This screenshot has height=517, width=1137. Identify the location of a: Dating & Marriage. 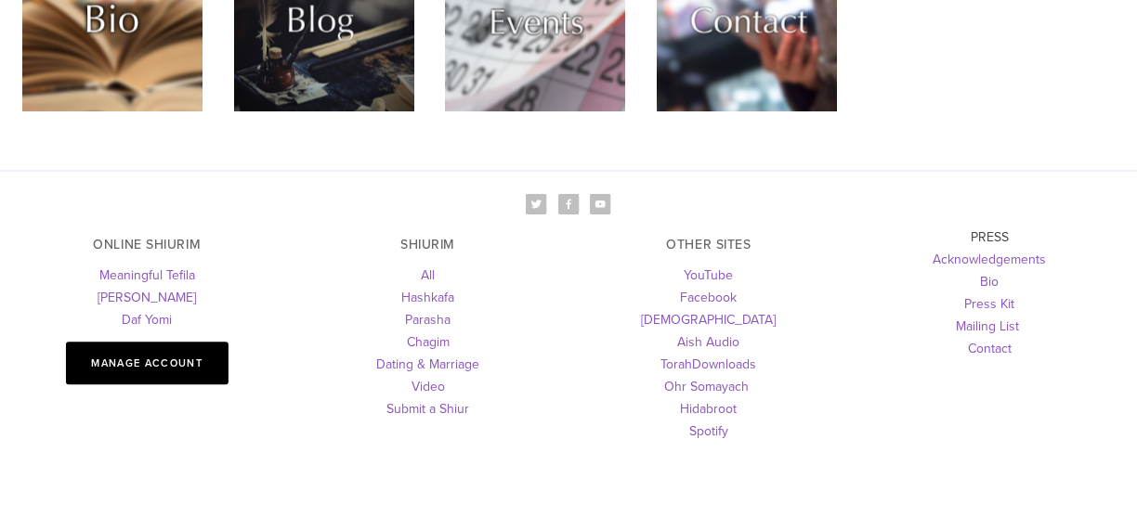
(427, 365).